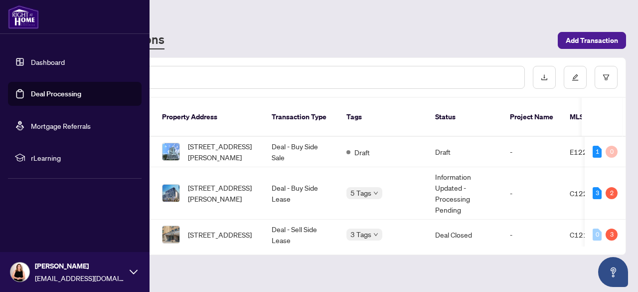 Image resolution: width=638 pixels, height=292 pixels. I want to click on a: Deal Processing, so click(56, 94).